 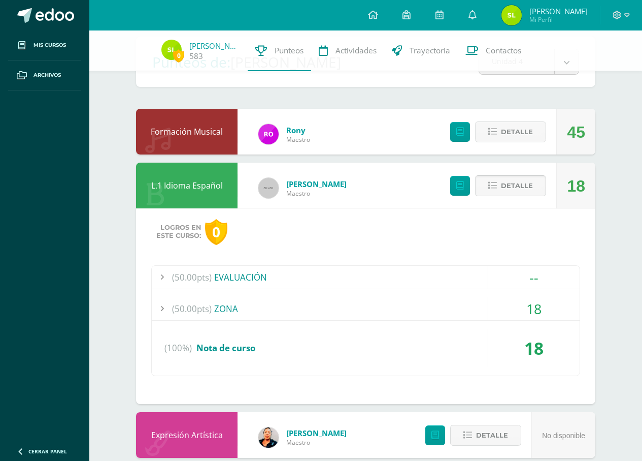 I want to click on span: Nota de curso, so click(x=226, y=347).